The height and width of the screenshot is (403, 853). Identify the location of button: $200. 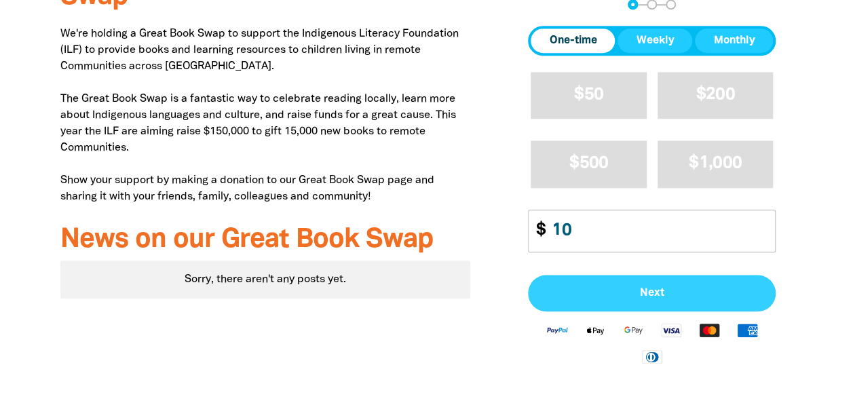
(715, 95).